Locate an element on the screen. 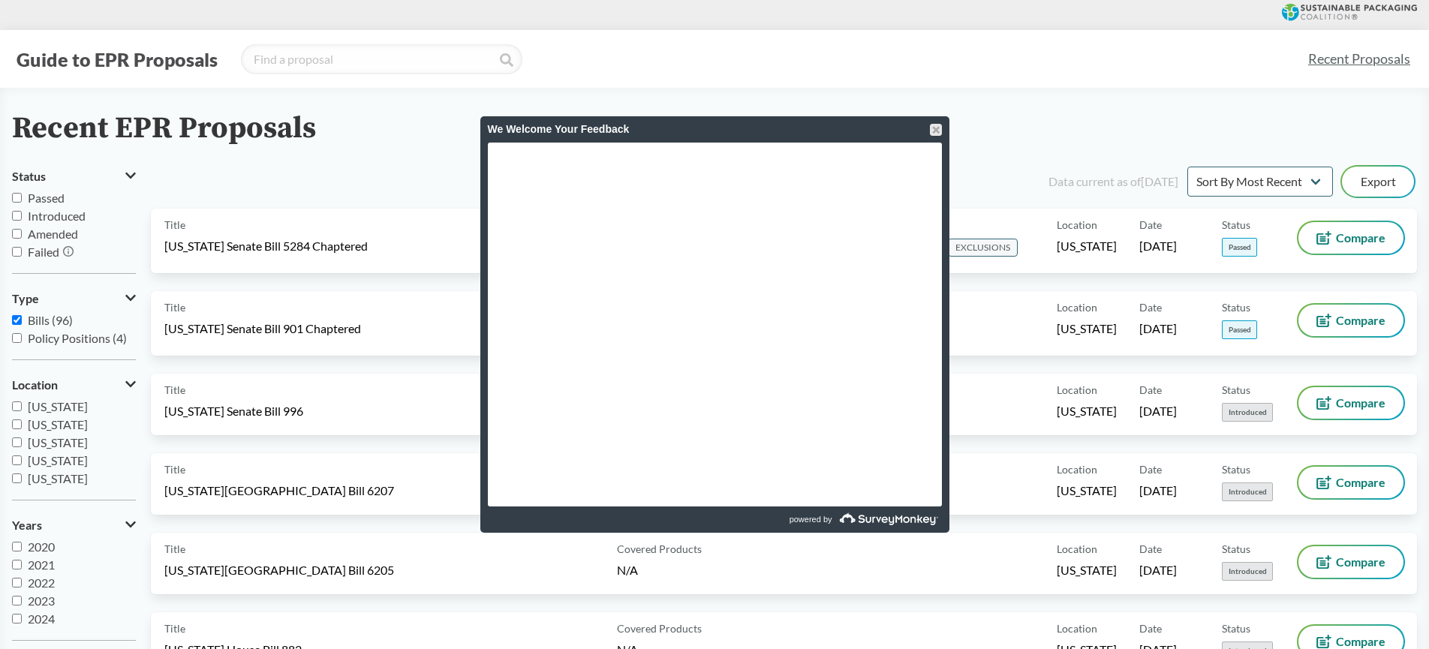 The image size is (1429, 649). input: Policy Positions (4) is located at coordinates (17, 338).